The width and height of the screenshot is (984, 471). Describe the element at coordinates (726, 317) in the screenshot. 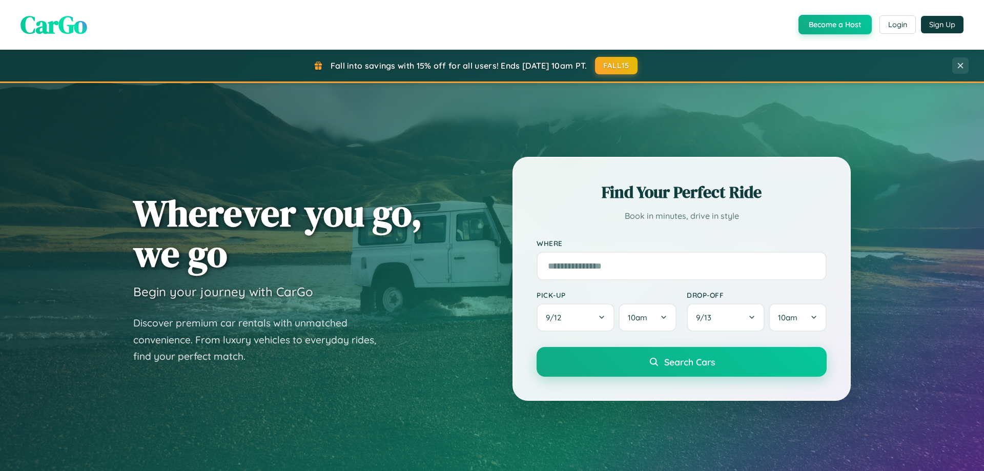

I see `button: 9/13` at that location.